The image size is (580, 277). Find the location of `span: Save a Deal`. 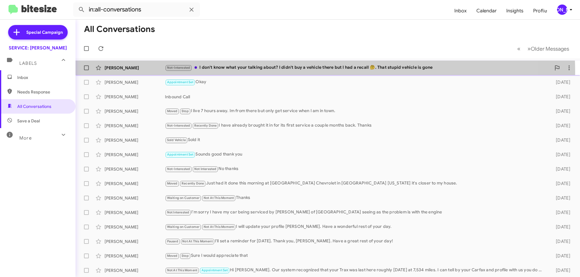

span: Save a Deal is located at coordinates (28, 121).